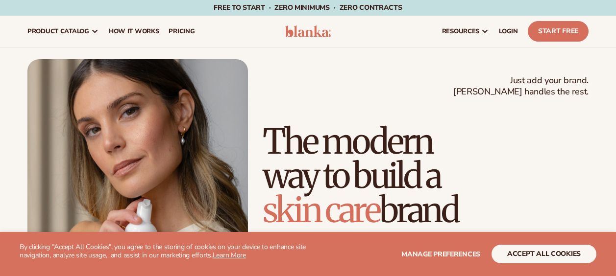 This screenshot has width=616, height=276. I want to click on span: How It Works, so click(134, 31).